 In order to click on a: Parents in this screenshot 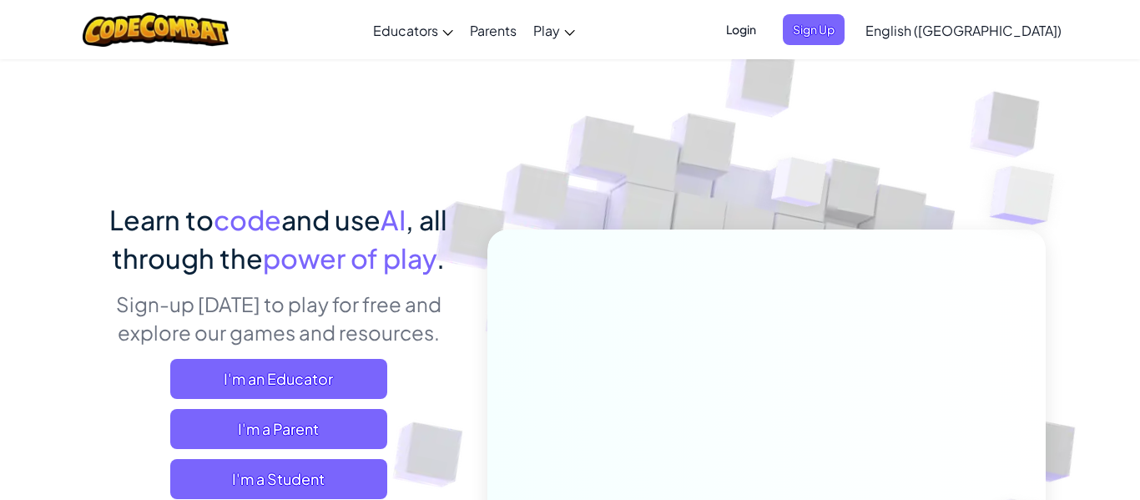, I will do `click(493, 30)`.